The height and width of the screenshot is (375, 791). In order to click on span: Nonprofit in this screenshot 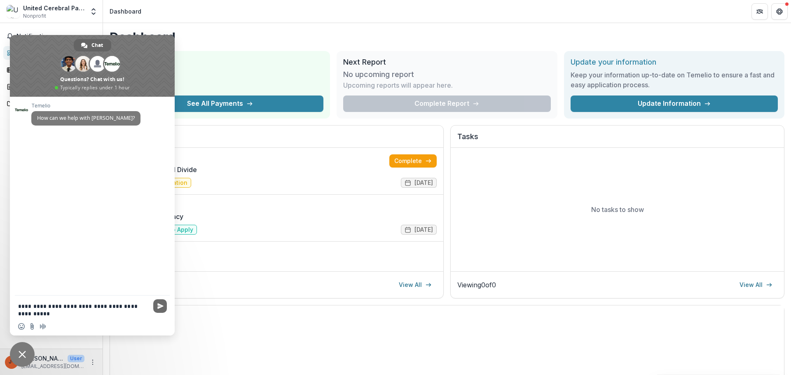, I will do `click(35, 16)`.